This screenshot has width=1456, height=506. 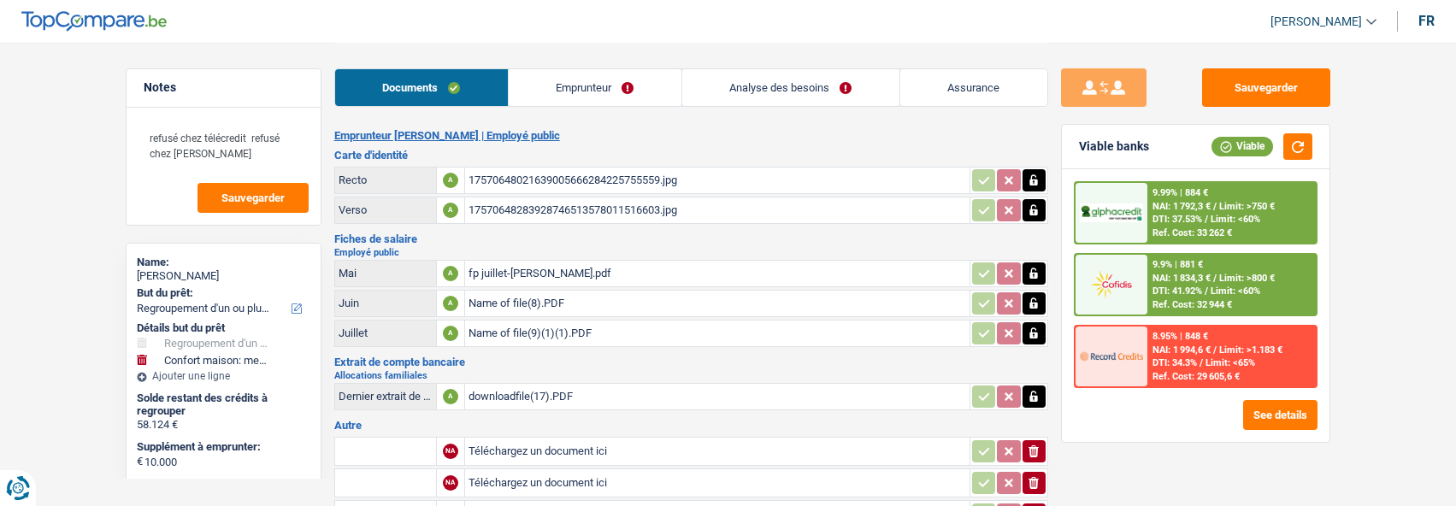 What do you see at coordinates (691, 239) in the screenshot?
I see `h3: Fiches de salaire` at bounding box center [691, 239].